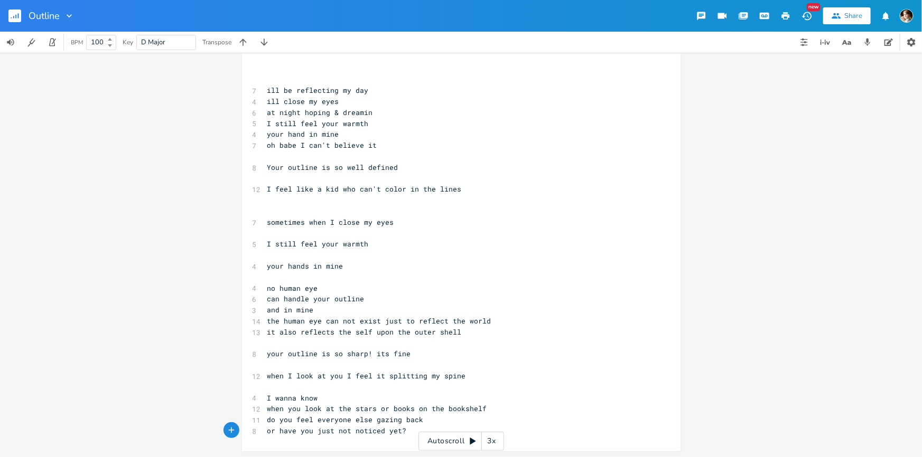  I want to click on span: can handle your outline, so click(316, 299).